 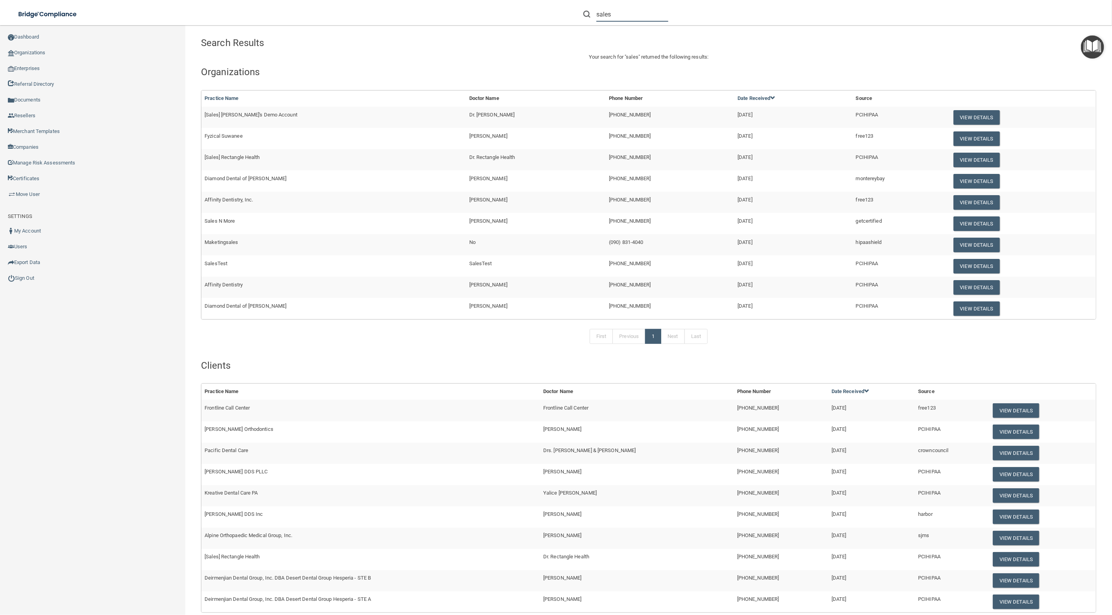 I want to click on span: Pacific Dental Care, so click(x=226, y=450).